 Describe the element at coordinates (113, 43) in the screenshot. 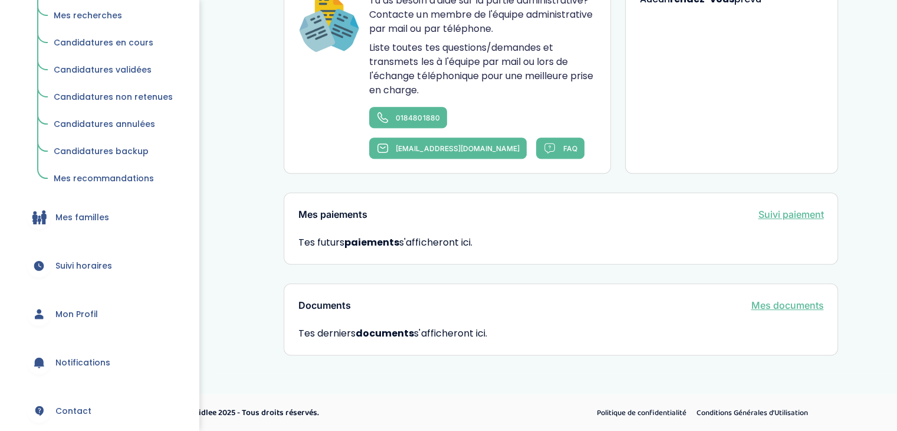

I see `a: Candidatures en cours` at that location.